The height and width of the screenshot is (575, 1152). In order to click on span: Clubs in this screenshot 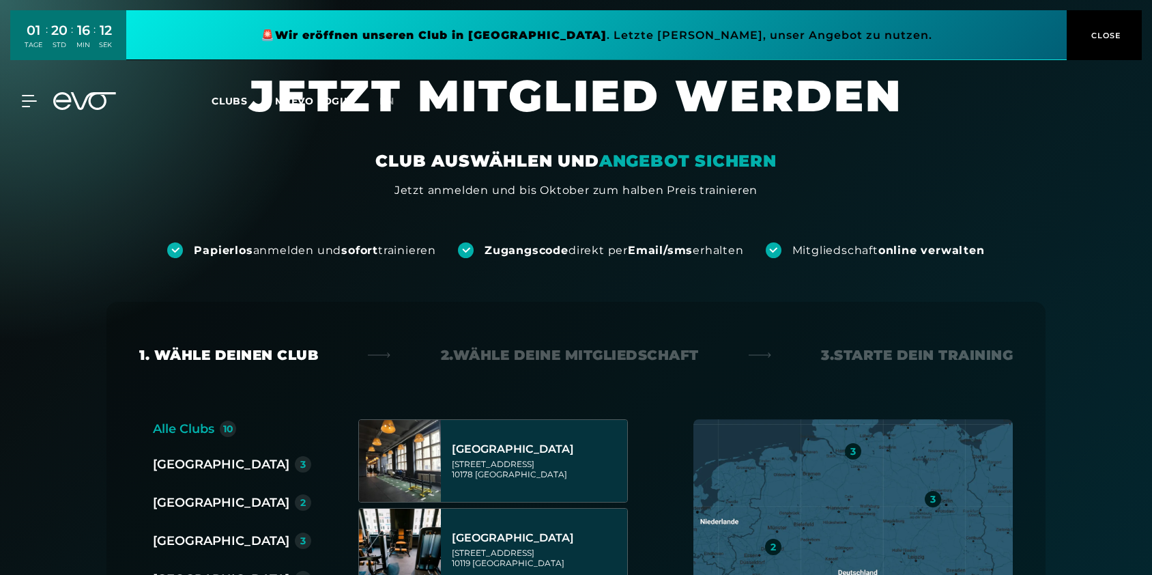, I will do `click(229, 101)`.